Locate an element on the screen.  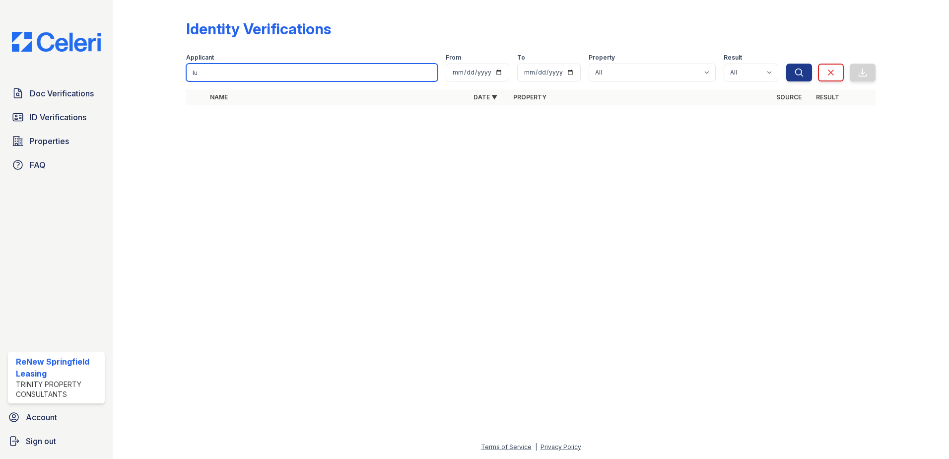
a: Source is located at coordinates (788, 97).